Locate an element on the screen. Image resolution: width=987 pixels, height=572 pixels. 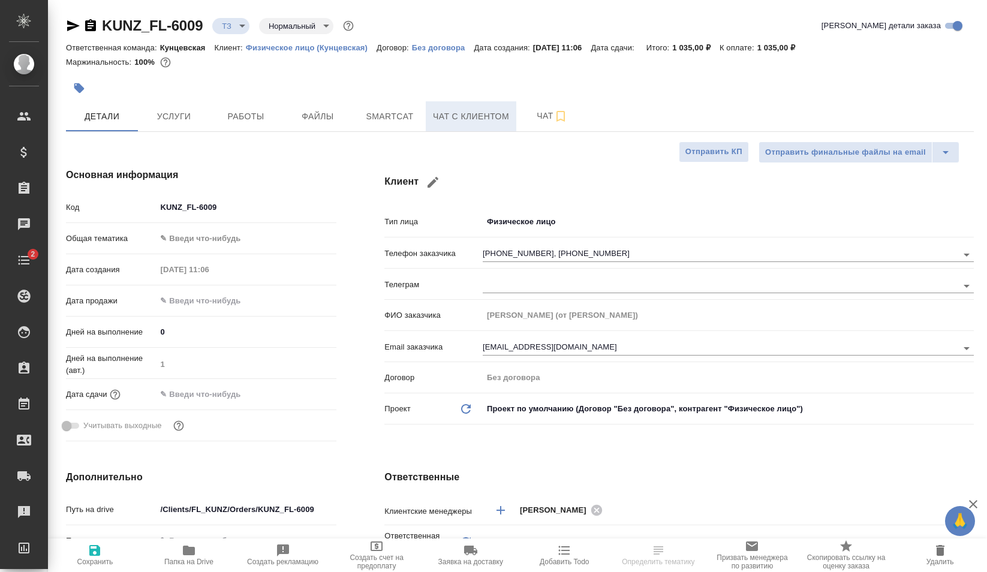
button: Скопировать ссылку is located at coordinates (91, 26).